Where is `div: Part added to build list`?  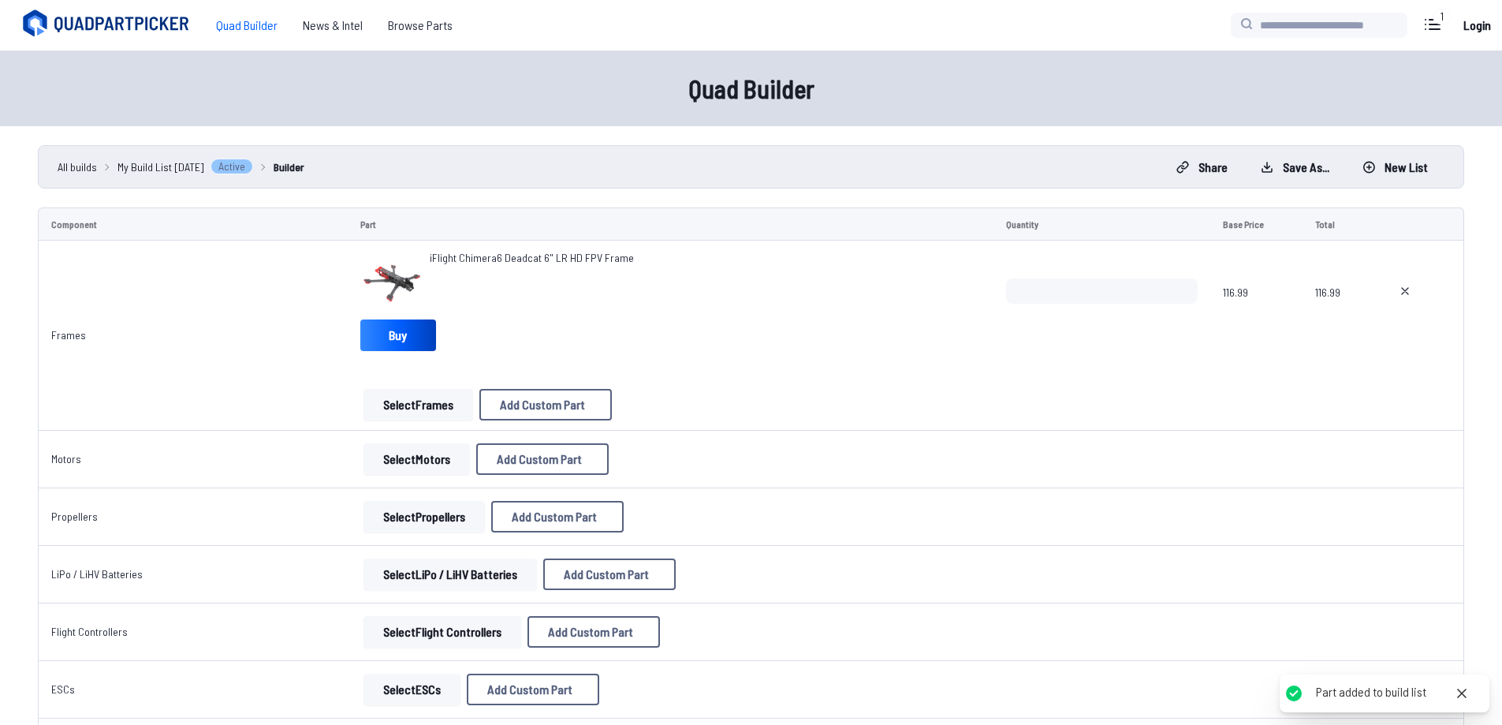
div: Part added to build list is located at coordinates (1371, 691).